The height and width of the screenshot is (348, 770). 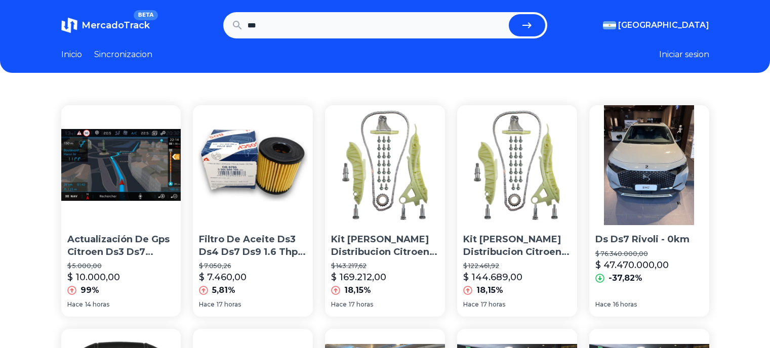 What do you see at coordinates (115, 25) in the screenshot?
I see `span: MercadoTrack` at bounding box center [115, 25].